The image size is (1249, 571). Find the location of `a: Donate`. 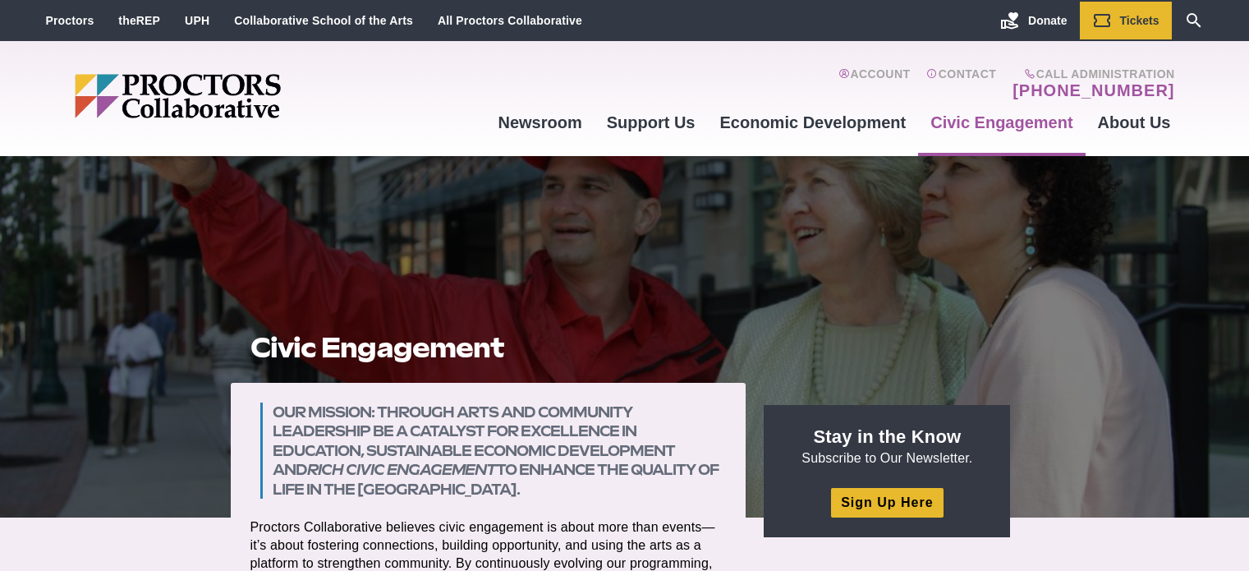

a: Donate is located at coordinates (1033, 21).